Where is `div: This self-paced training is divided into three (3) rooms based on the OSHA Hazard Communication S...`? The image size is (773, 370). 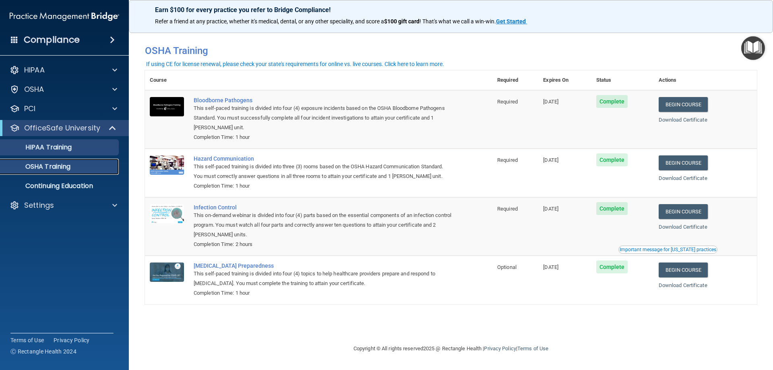
div: This self-paced training is divided into three (3) rooms based on the OSHA Hazard Communication S... is located at coordinates (323, 172).